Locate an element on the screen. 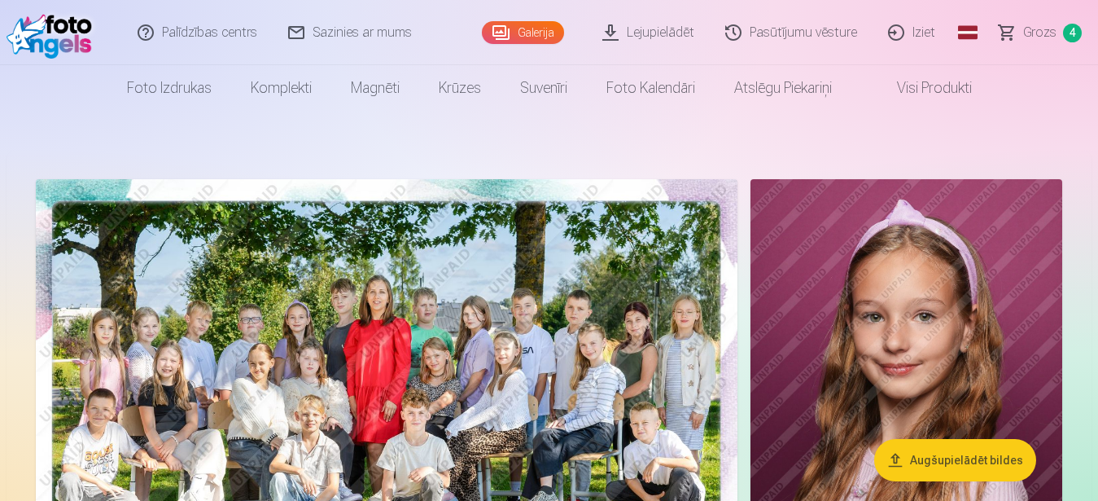 The width and height of the screenshot is (1098, 501). span: 4 is located at coordinates (1072, 33).